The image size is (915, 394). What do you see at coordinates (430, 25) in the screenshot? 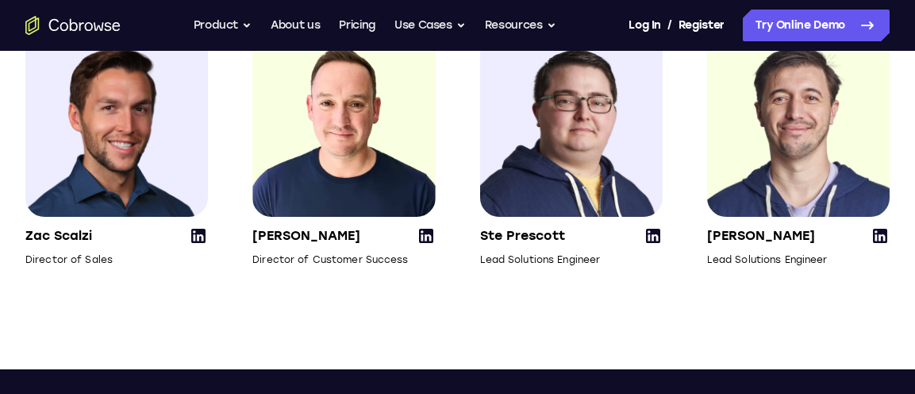
I see `button: Use Cases` at bounding box center [430, 25].